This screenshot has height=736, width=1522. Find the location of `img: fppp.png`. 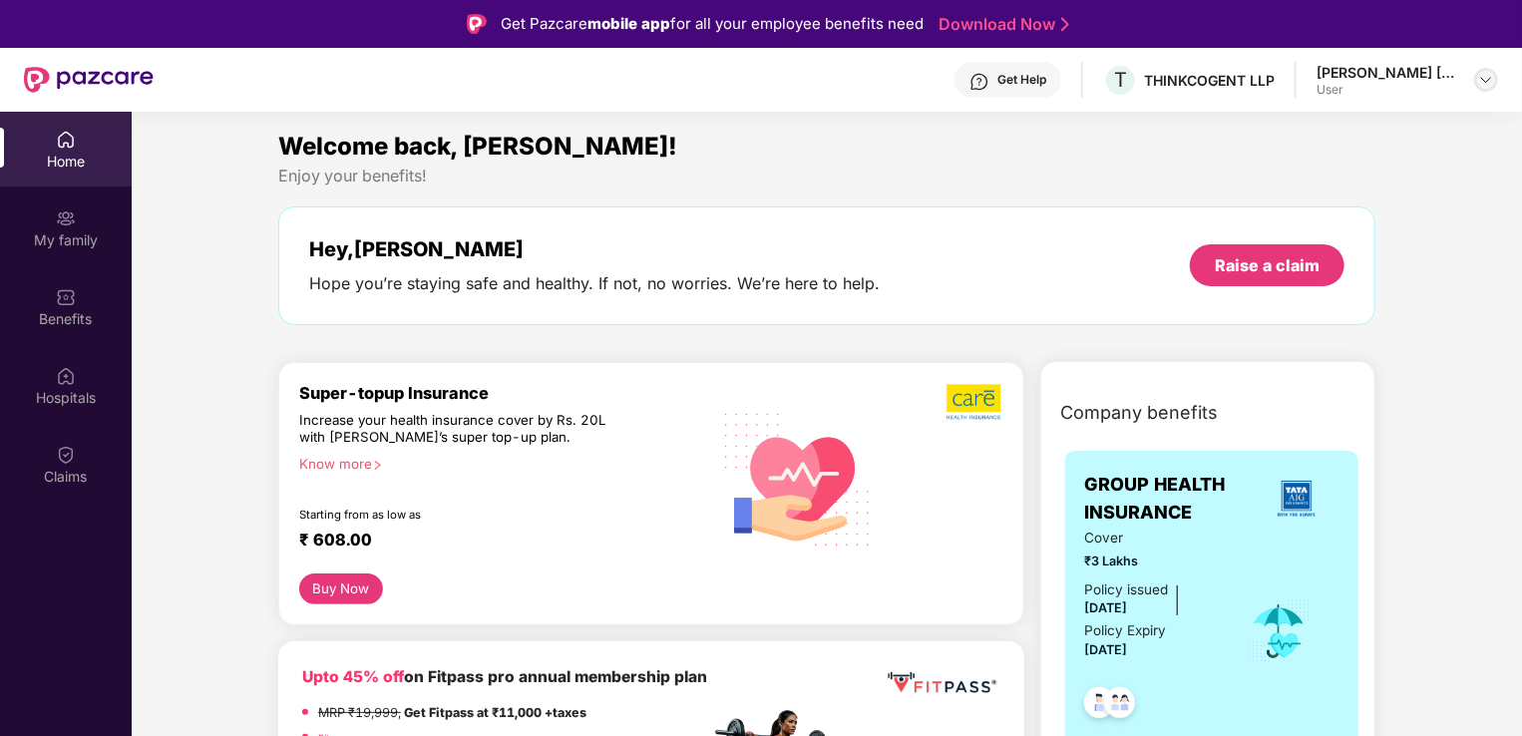

img: fppp.png is located at coordinates (941, 683).